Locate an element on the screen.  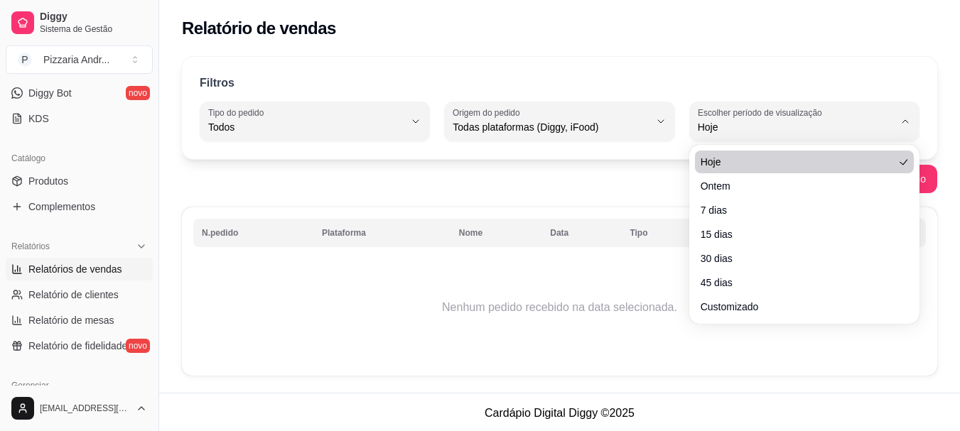
th: Nome is located at coordinates (496, 233).